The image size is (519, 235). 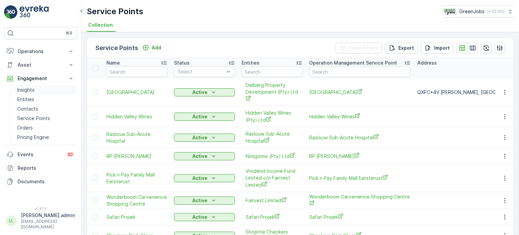 I want to click on a: Events82, so click(x=41, y=154).